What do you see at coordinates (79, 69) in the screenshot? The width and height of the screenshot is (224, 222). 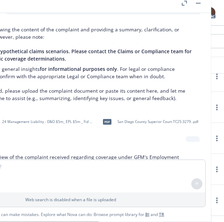 I see `span: for informational purposes only` at bounding box center [79, 69].